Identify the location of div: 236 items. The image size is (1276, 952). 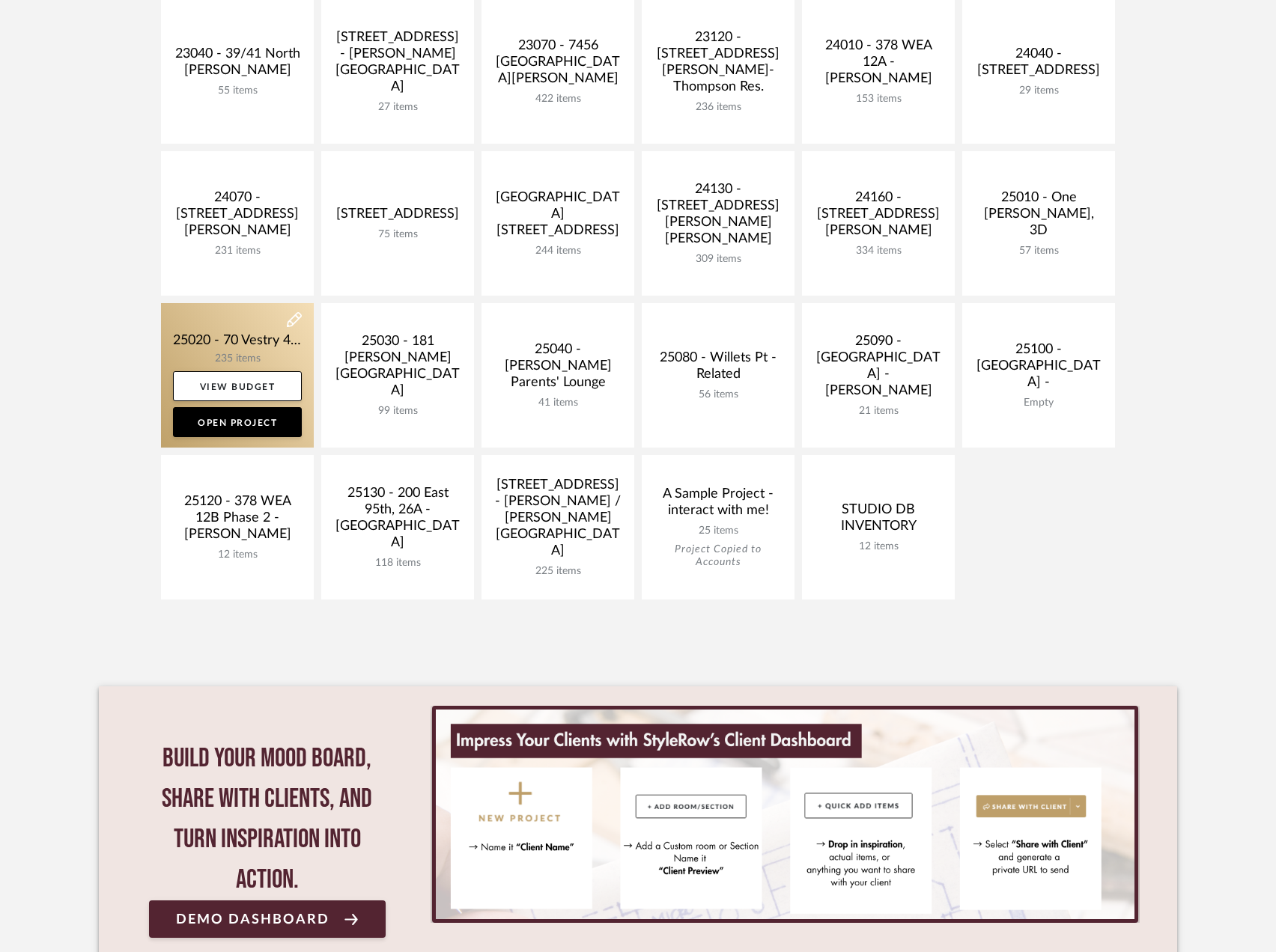
(718, 107).